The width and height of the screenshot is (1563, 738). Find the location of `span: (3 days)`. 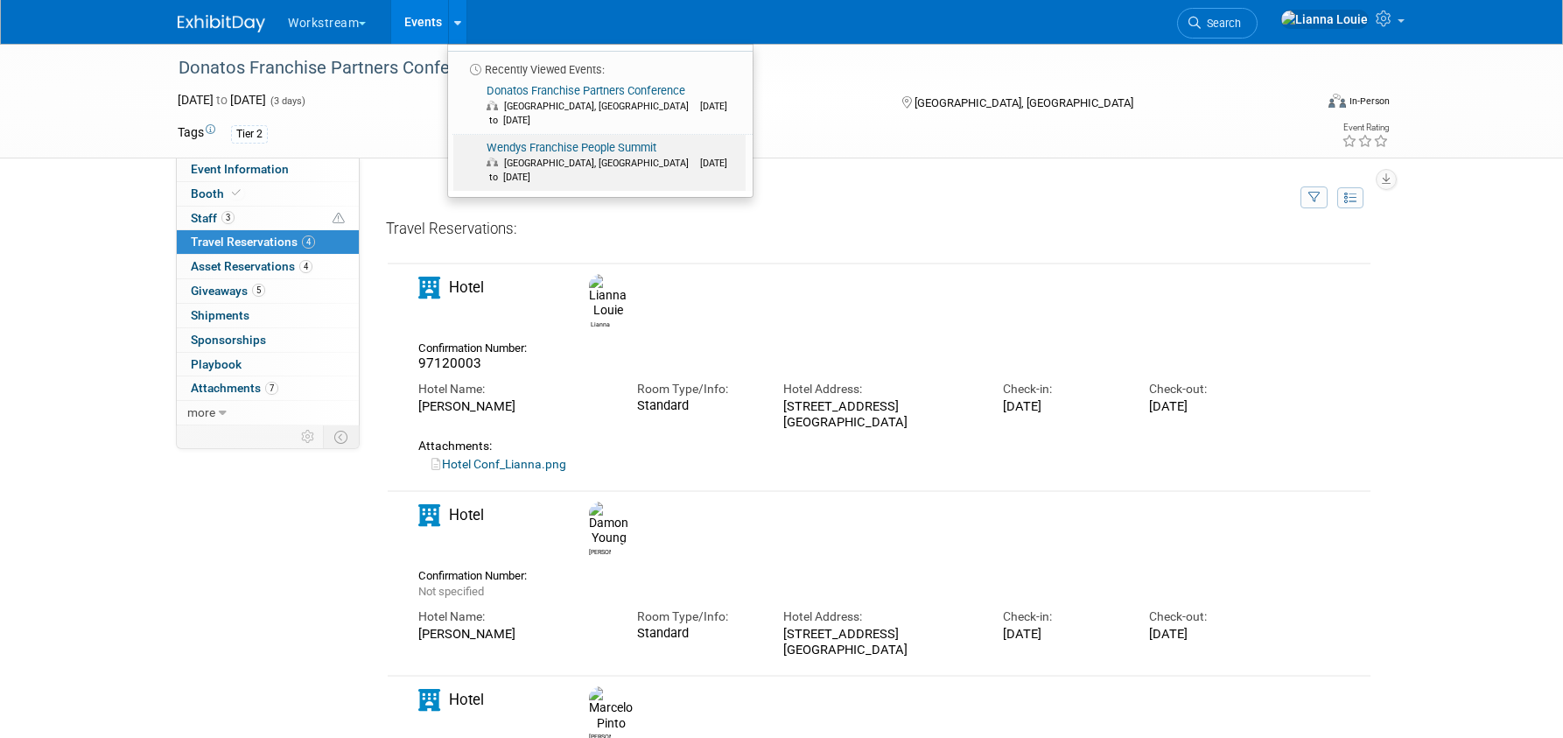

span: (3 days) is located at coordinates (287, 101).